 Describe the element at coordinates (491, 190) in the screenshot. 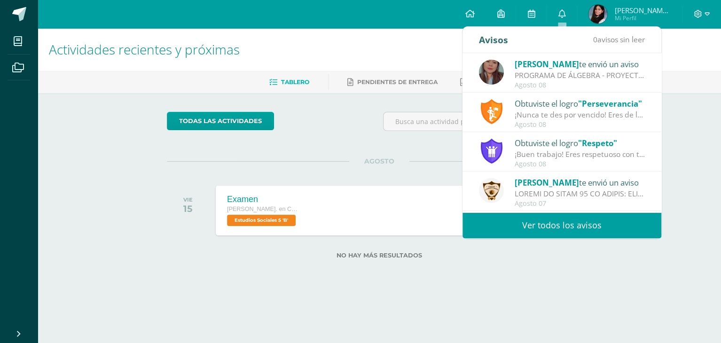

I see `img: a46afb417ae587891c704af89211ce97.png` at that location.